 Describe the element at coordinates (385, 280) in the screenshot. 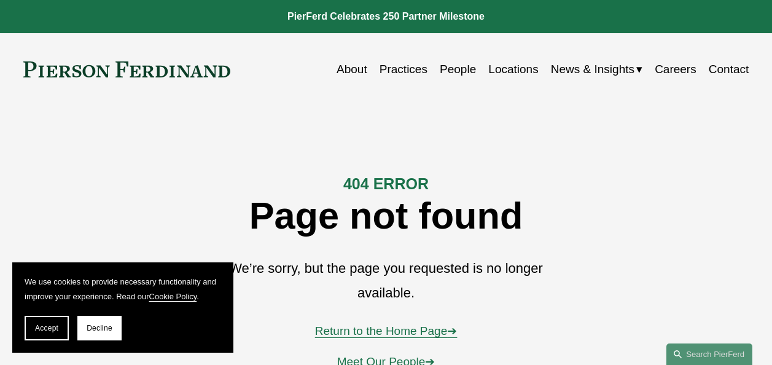

I see `p: We’re sorry, but the page you requested is no longer available.` at that location.